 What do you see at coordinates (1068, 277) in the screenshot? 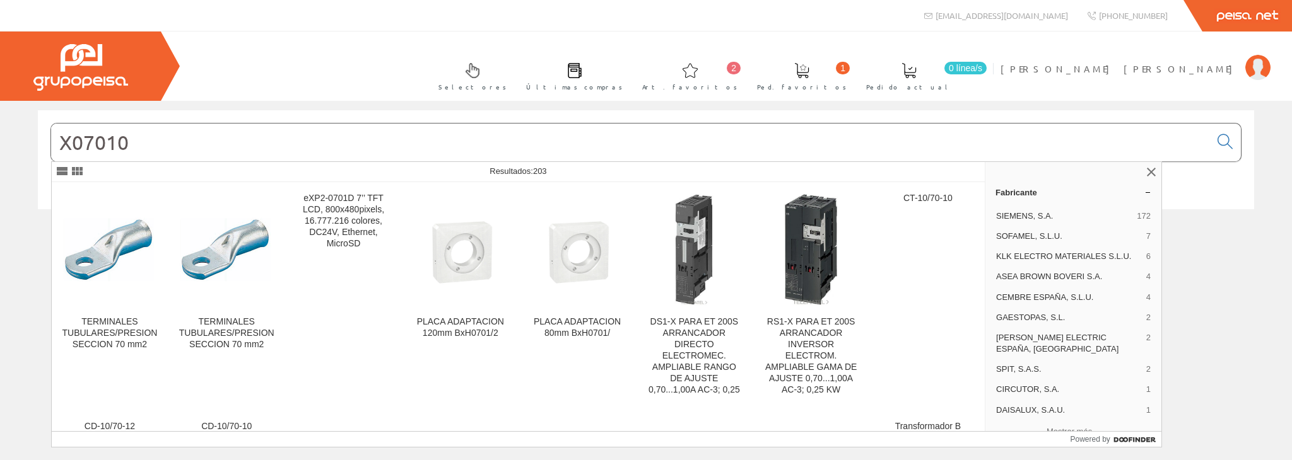
I see `span: ASEA BROWN BOVERI S.A.` at bounding box center [1068, 277].